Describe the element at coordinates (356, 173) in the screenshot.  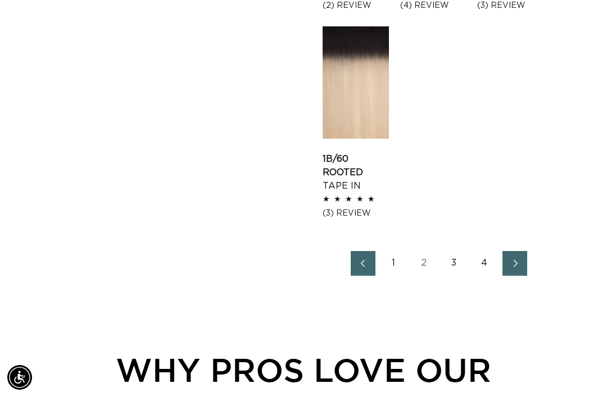
I see `a: 1B/60 Rooted Tape In` at that location.